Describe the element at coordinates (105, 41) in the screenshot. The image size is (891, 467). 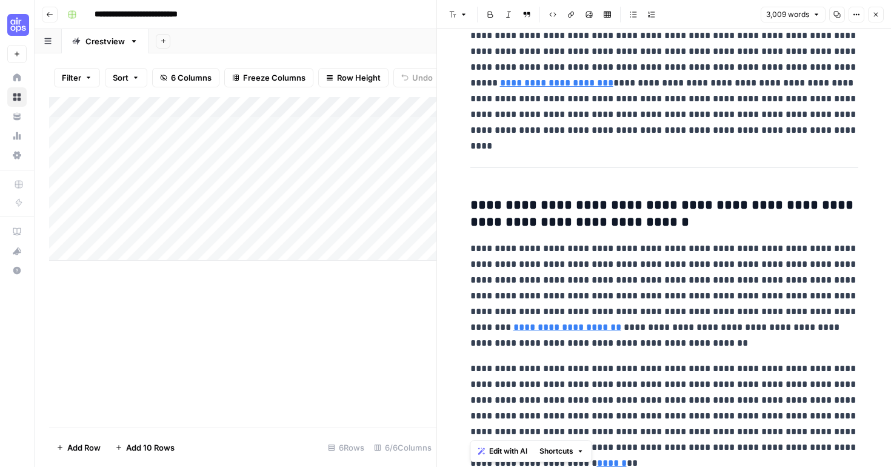
I see `a: Crestview` at that location.